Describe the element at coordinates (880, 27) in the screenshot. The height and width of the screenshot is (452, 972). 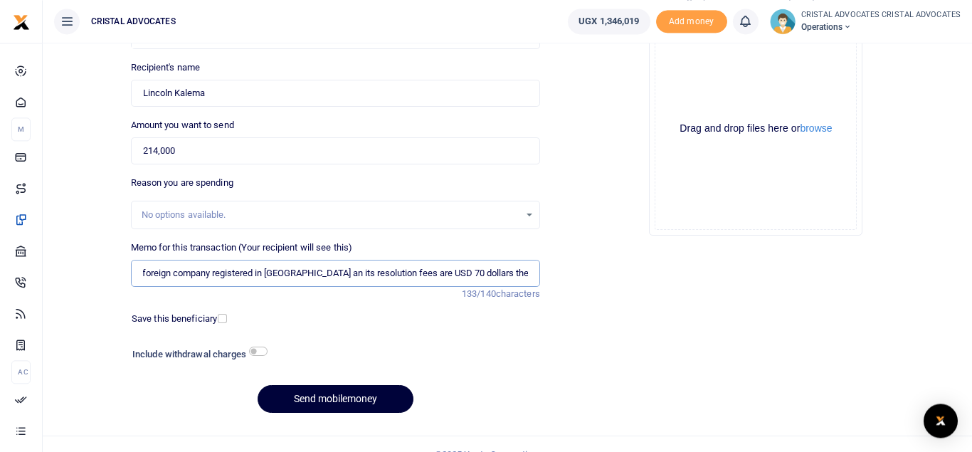
I see `span: Operations` at that location.